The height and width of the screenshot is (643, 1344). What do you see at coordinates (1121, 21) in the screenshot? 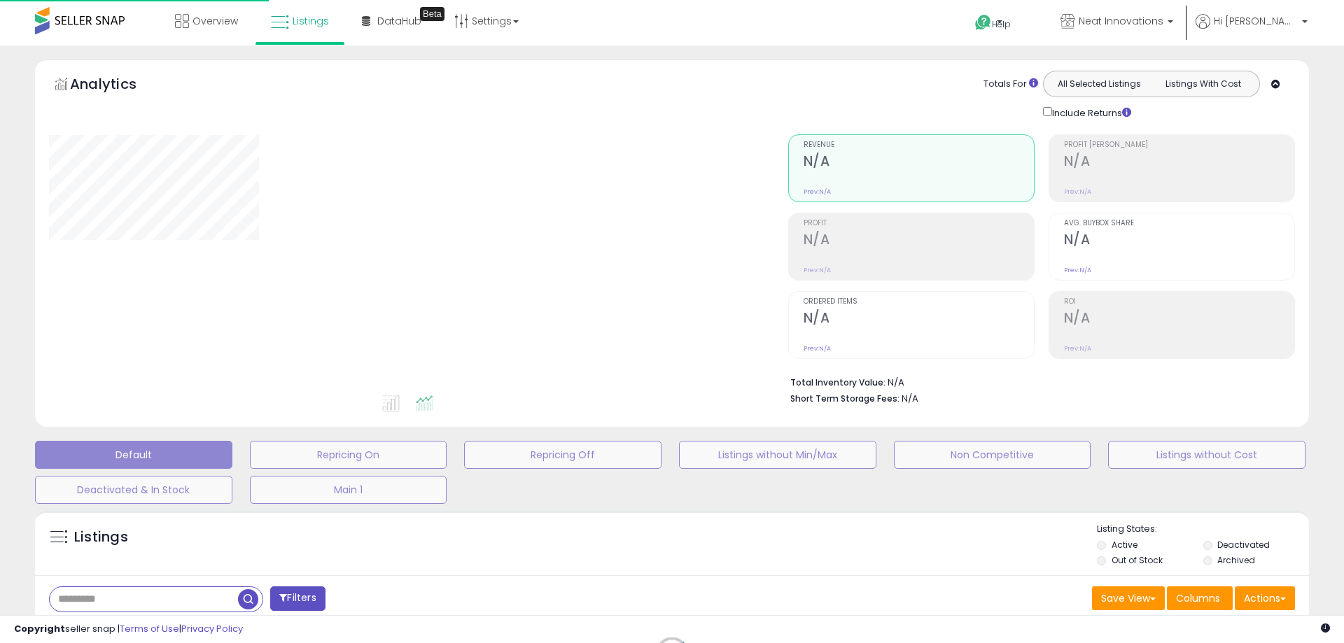
I see `span: Neat Innovations` at bounding box center [1121, 21].